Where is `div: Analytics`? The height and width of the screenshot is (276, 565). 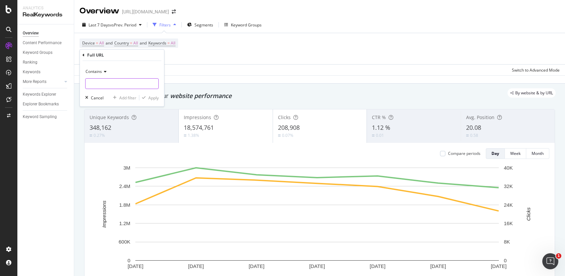 div: Analytics is located at coordinates (45, 8).